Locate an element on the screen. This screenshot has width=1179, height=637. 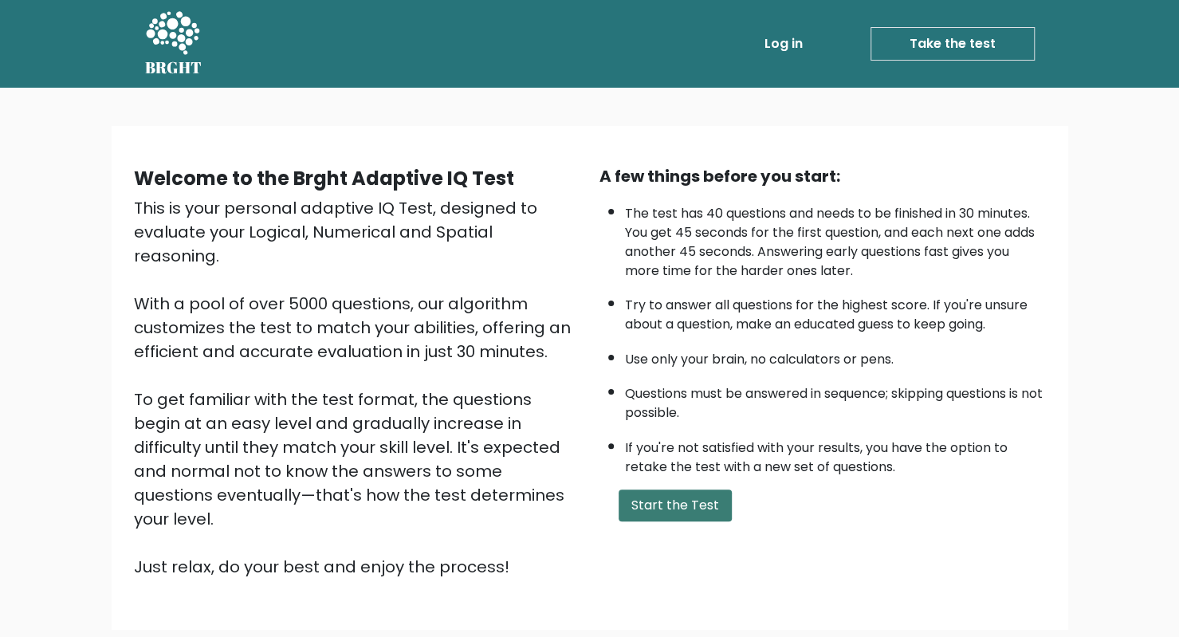
li: Questions must be answered in sequence; skipping questions is not possible. is located at coordinates (835, 399).